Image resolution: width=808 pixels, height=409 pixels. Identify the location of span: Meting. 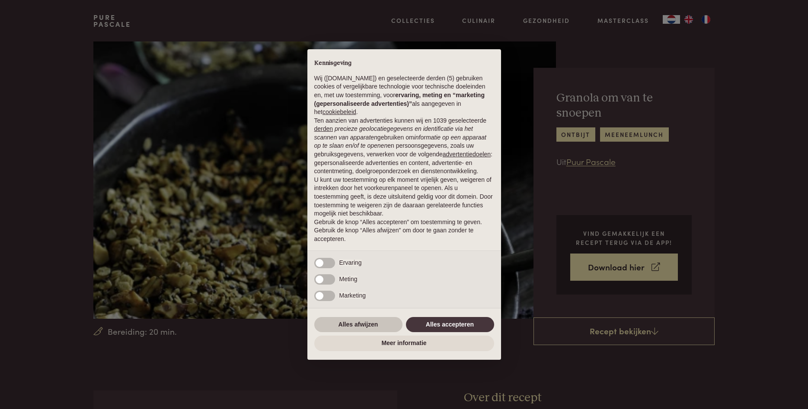
(348, 279).